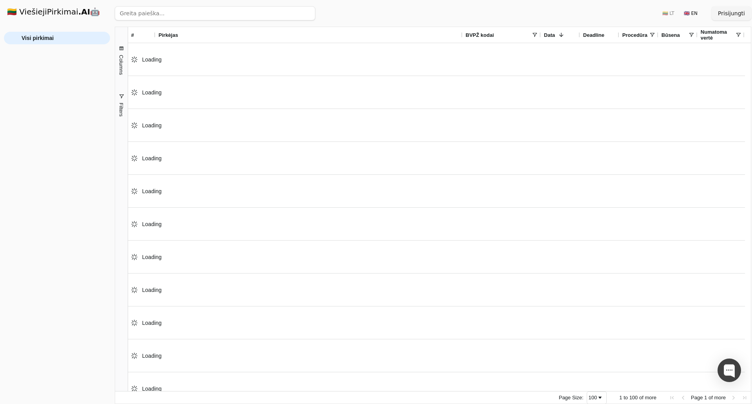  What do you see at coordinates (594, 35) in the screenshot?
I see `span: Deadline` at bounding box center [594, 35].